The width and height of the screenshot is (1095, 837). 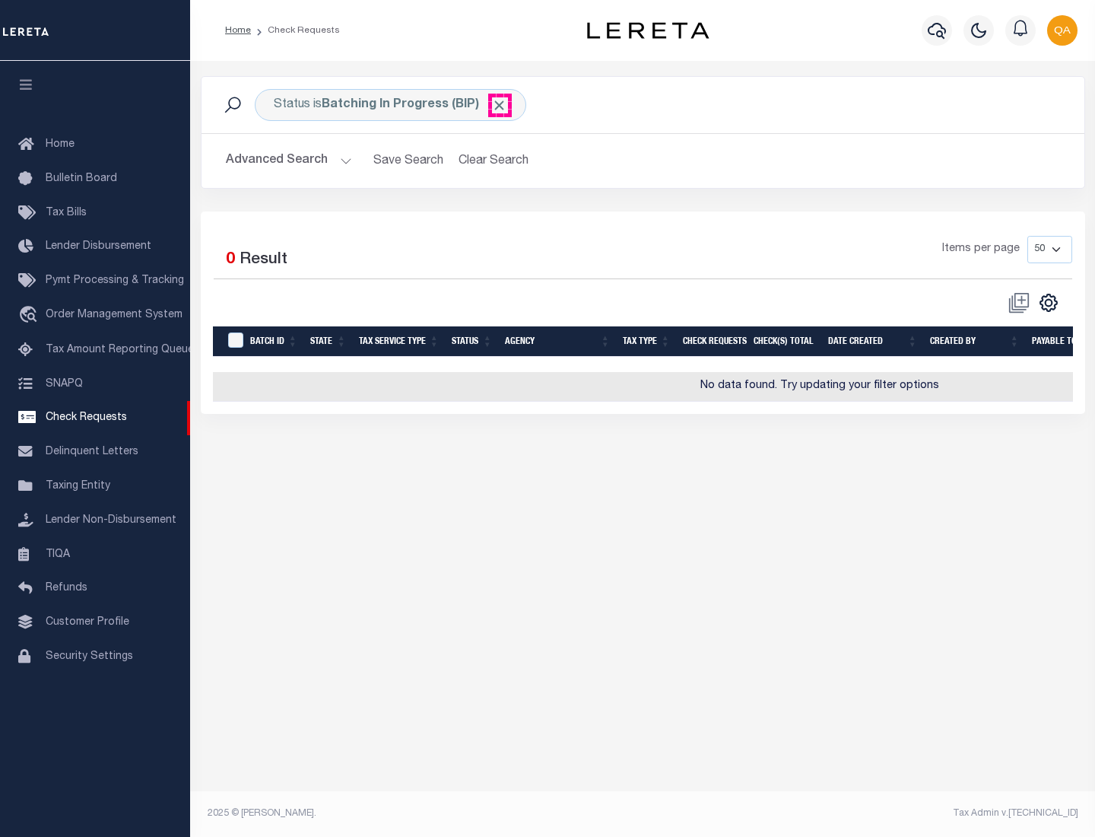 What do you see at coordinates (399, 341) in the screenshot?
I see `th: Tax Service Type: activate to sort column ascending` at bounding box center [399, 341].